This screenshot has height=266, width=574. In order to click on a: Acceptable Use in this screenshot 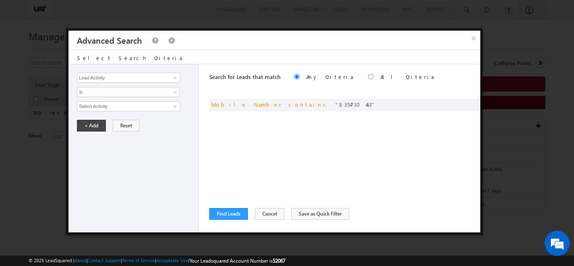, I will do `click(172, 260)`.